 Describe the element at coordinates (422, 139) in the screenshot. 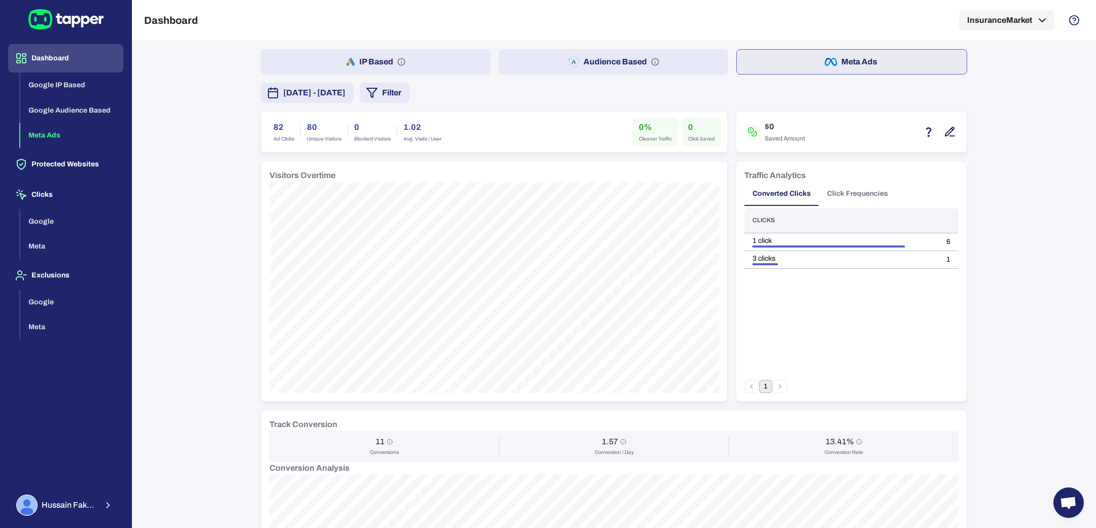

I see `span: Avg. Visits / User` at that location.